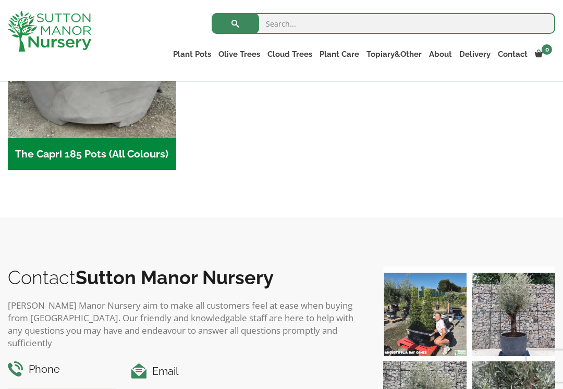 Image resolution: width=563 pixels, height=389 pixels. Describe the element at coordinates (546, 49) in the screenshot. I see `span: 0` at that location.